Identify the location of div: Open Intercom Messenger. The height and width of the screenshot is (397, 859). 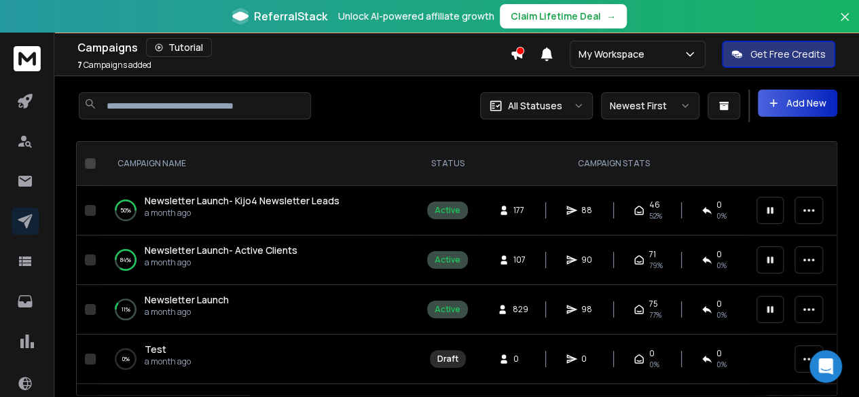
(825, 367).